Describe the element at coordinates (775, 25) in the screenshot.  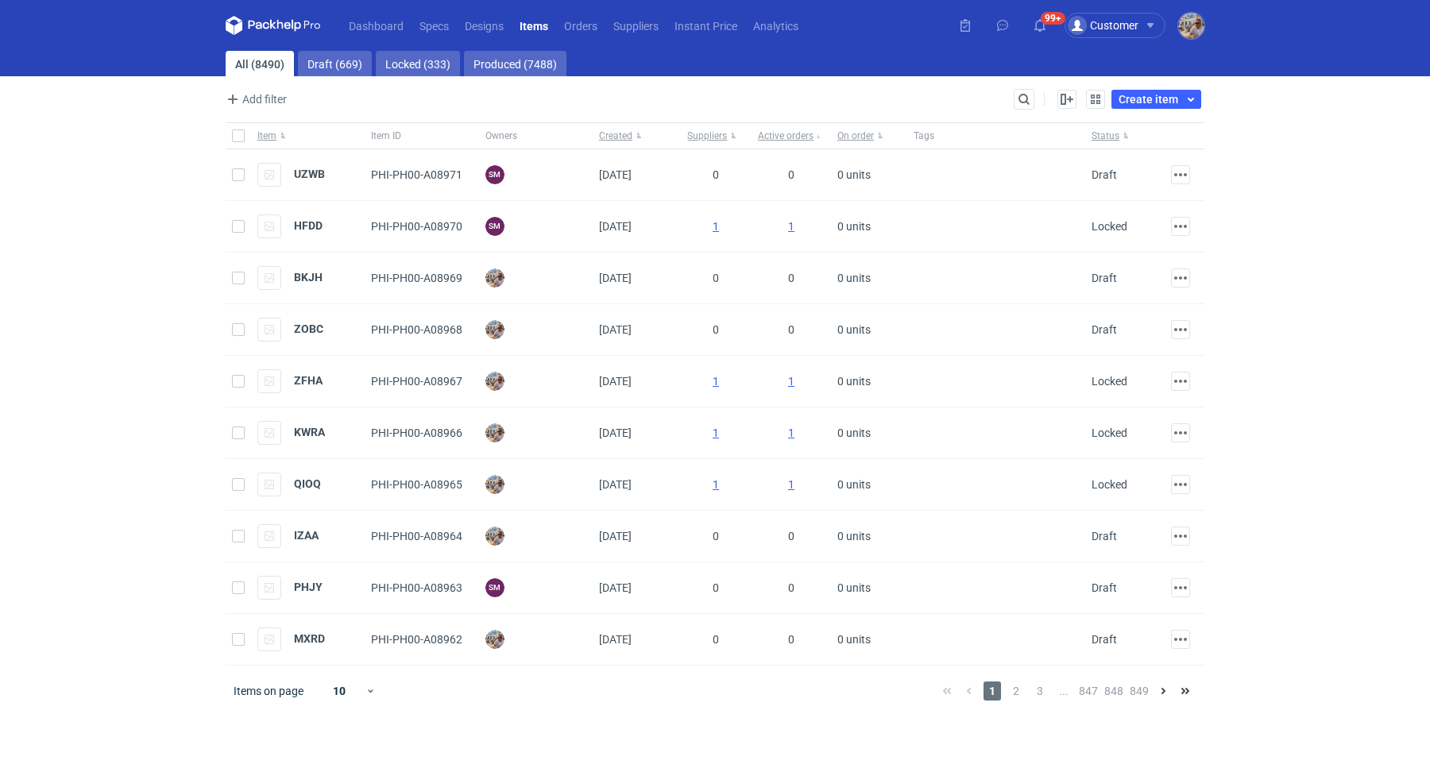
I see `a: Analytics` at that location.